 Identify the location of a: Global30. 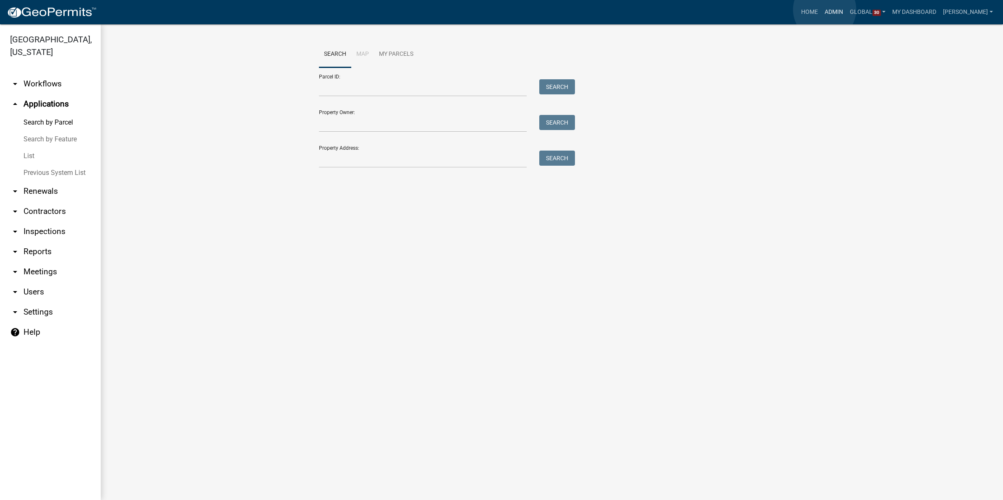
(868, 12).